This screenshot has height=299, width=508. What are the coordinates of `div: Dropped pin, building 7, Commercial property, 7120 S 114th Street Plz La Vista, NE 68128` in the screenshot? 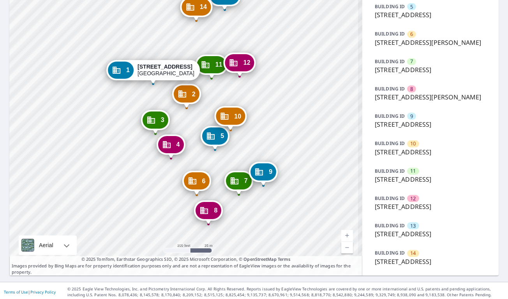 It's located at (239, 183).